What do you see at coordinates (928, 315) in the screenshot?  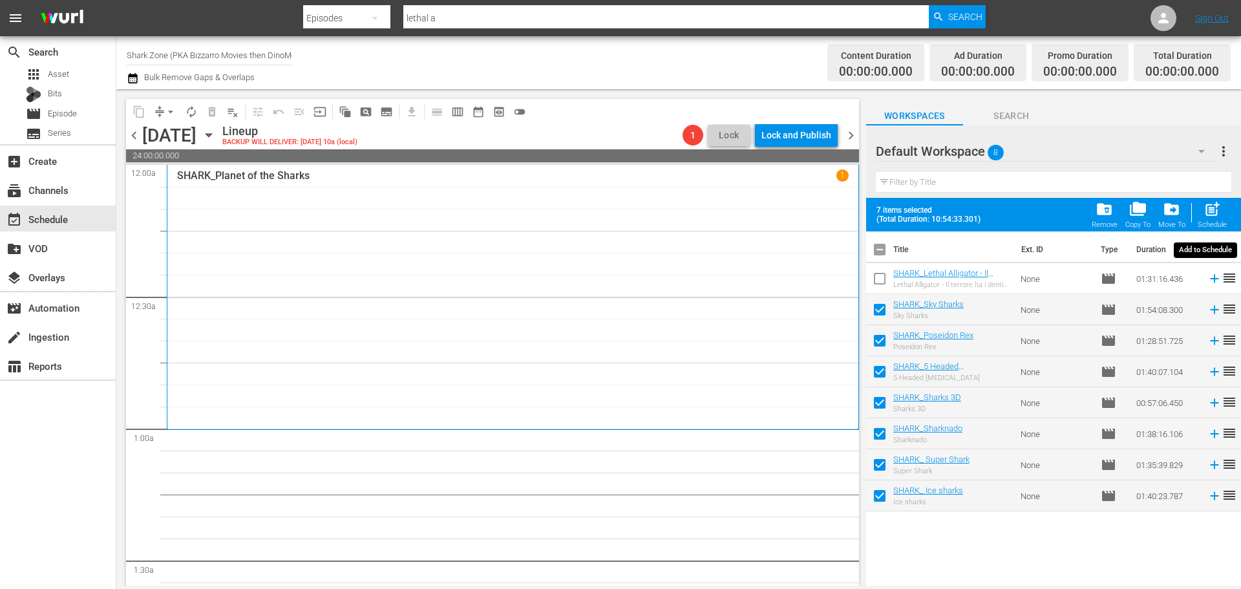 I see `div: Sky Sharks` at bounding box center [928, 315].